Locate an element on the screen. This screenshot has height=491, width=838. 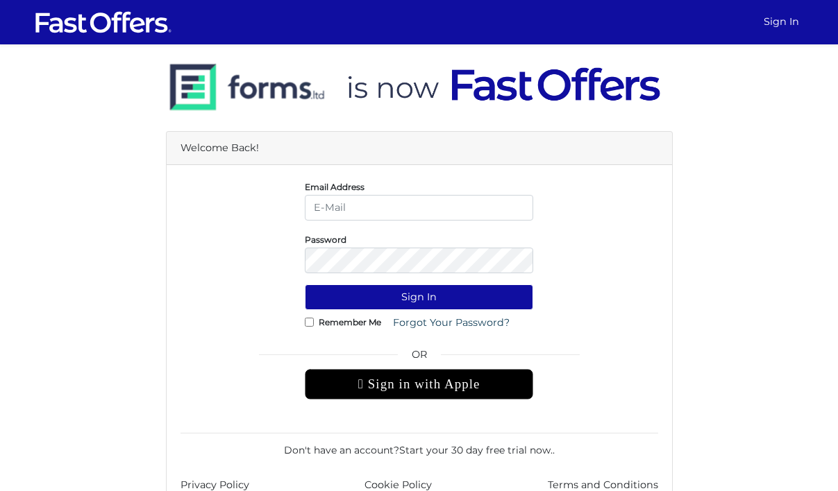
span: OR is located at coordinates (419, 358).